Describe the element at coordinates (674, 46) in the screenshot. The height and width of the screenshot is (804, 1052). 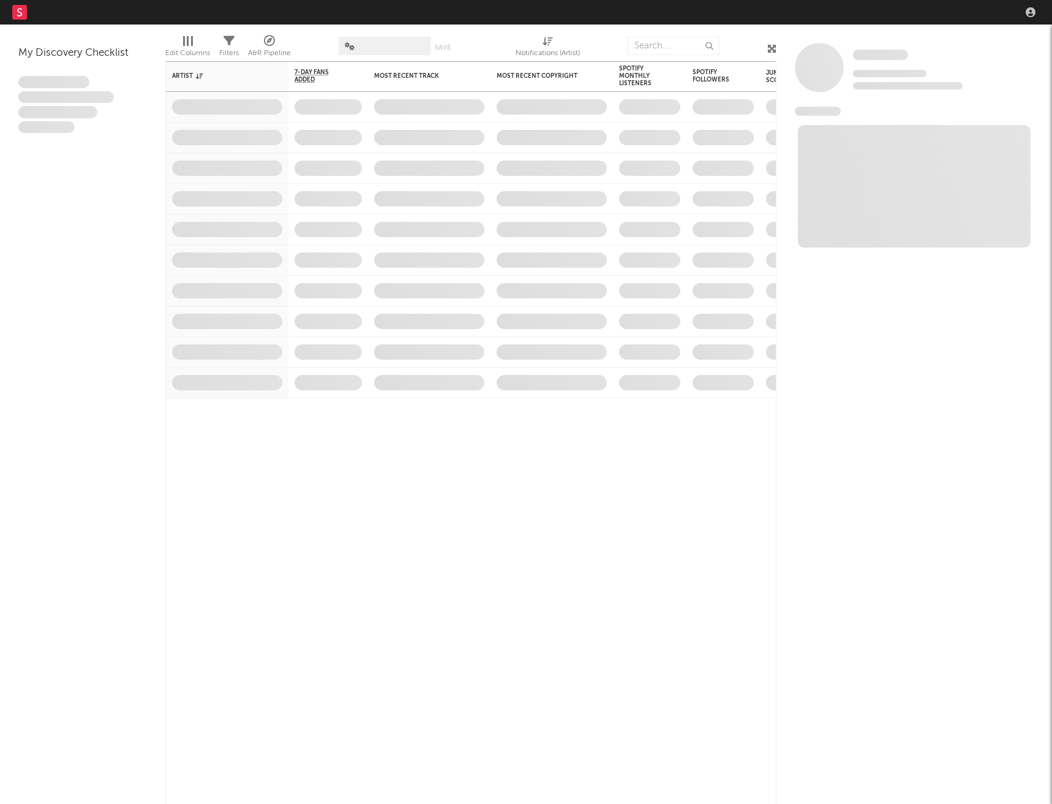
I see `input: Search...` at that location.